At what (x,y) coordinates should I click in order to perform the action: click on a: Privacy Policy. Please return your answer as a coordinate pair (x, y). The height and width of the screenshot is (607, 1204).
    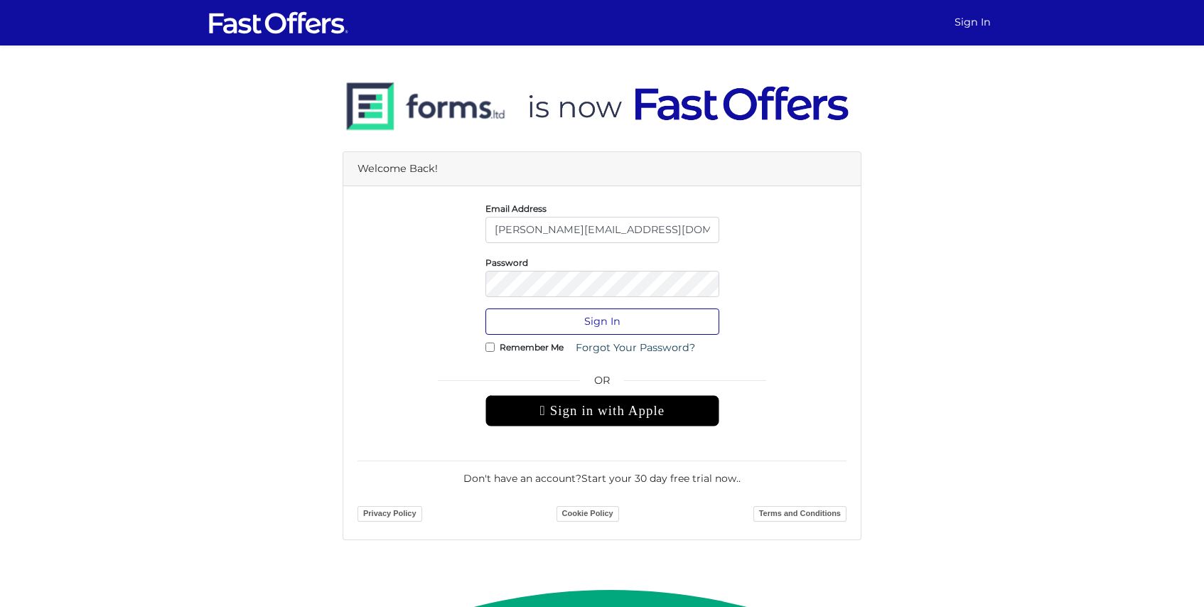
    Looking at the image, I should click on (390, 514).